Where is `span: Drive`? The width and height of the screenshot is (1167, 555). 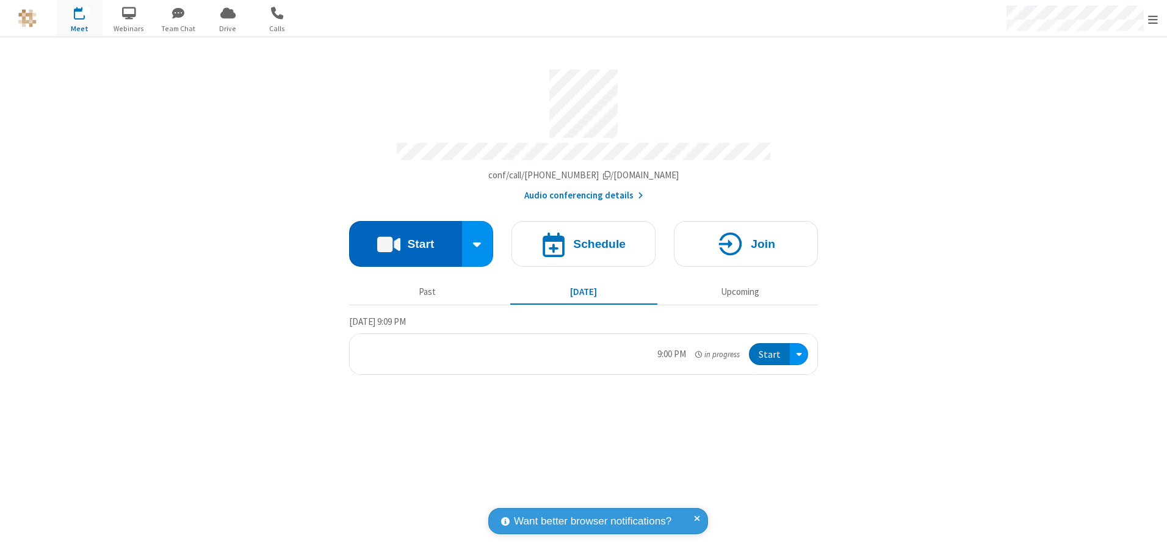 span: Drive is located at coordinates (228, 29).